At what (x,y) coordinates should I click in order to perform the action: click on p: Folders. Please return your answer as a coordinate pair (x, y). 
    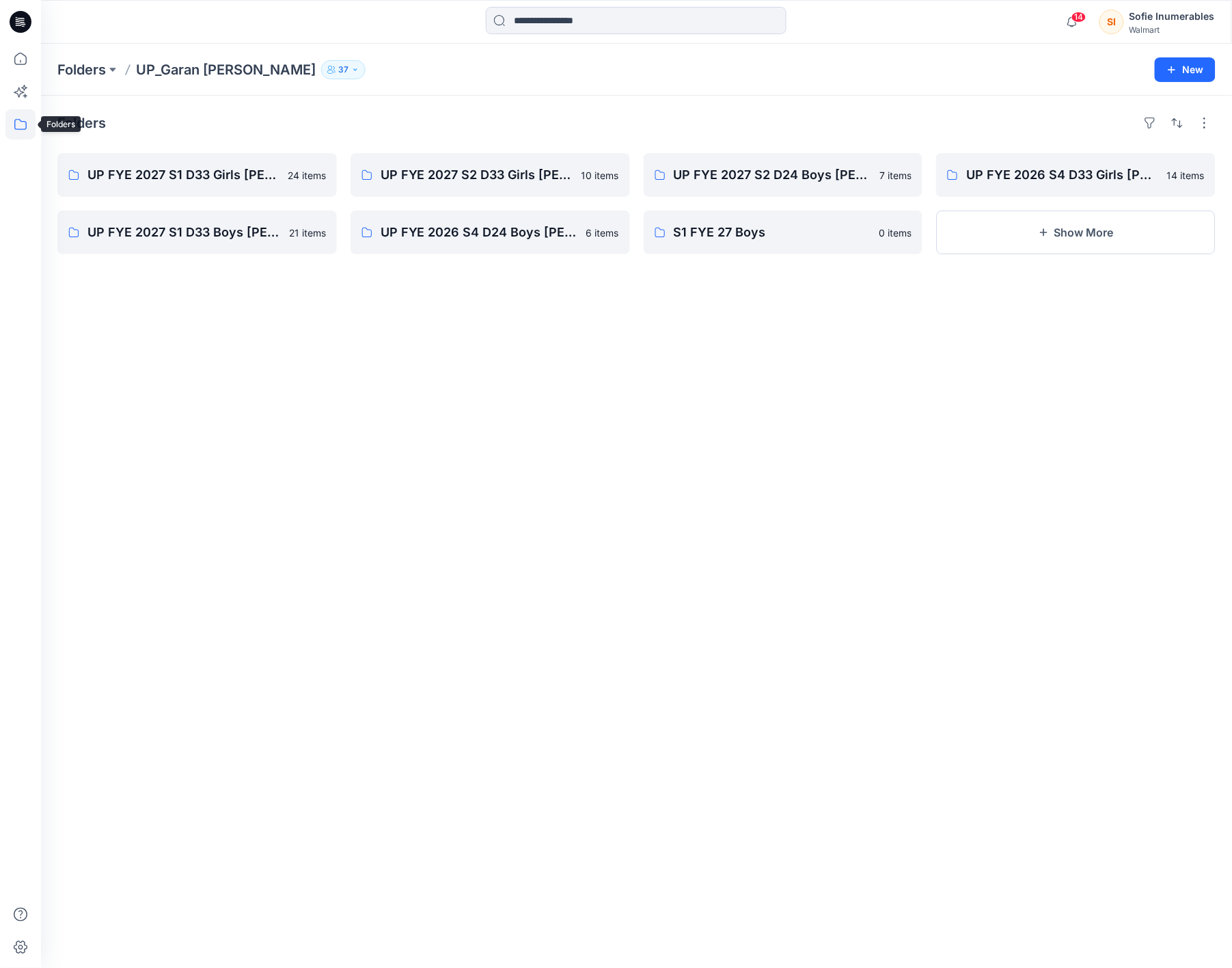
    Looking at the image, I should click on (81, 70).